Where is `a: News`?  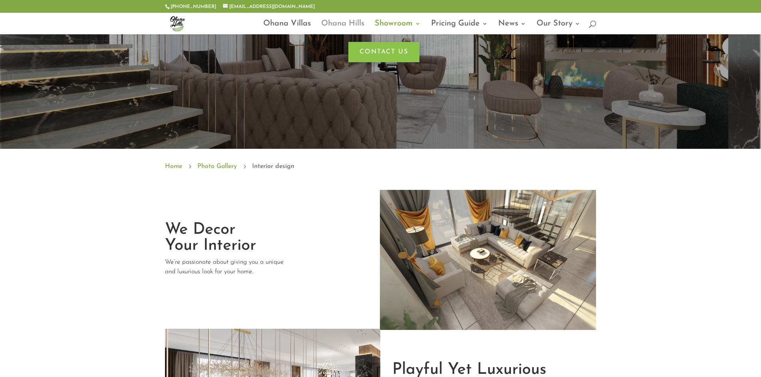 a: News is located at coordinates (512, 28).